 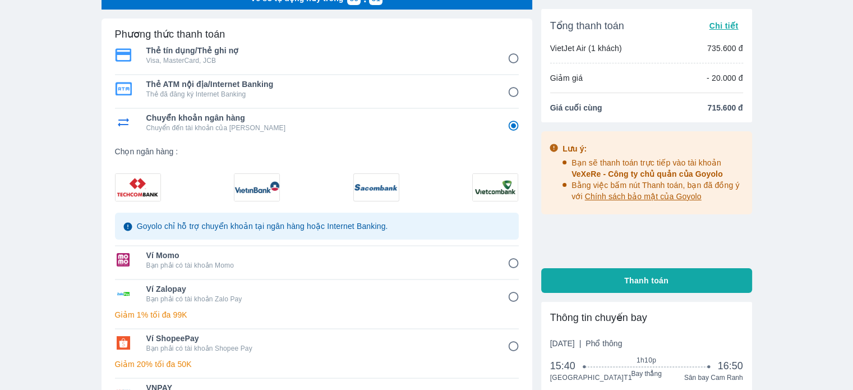 What do you see at coordinates (319, 61) in the screenshot?
I see `p: Visa, MasterCard, JCB` at bounding box center [319, 61].